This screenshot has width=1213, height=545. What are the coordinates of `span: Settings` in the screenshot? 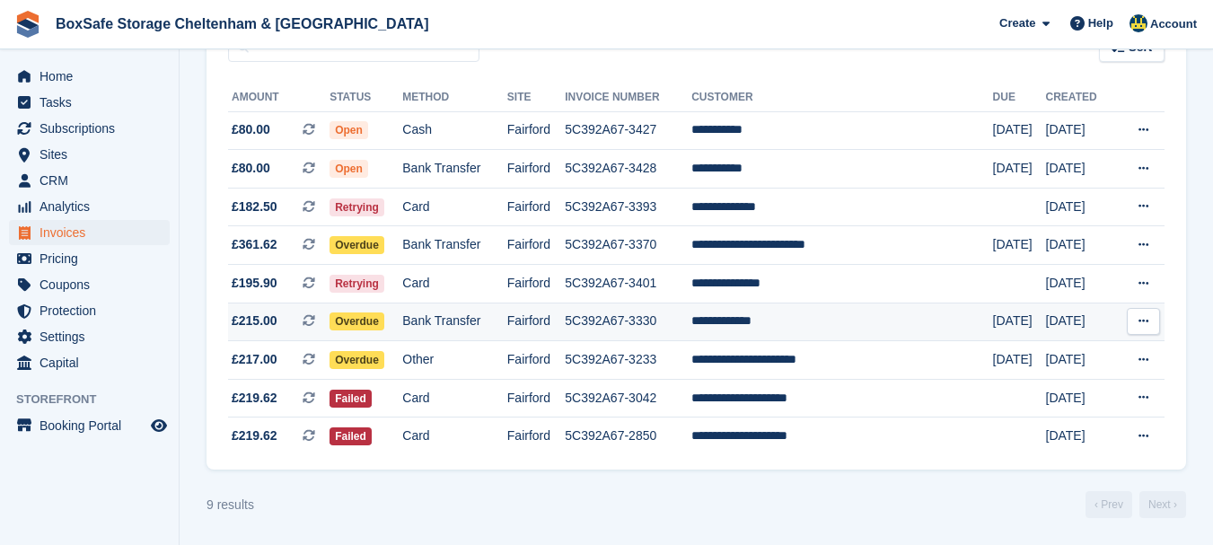 It's located at (93, 337).